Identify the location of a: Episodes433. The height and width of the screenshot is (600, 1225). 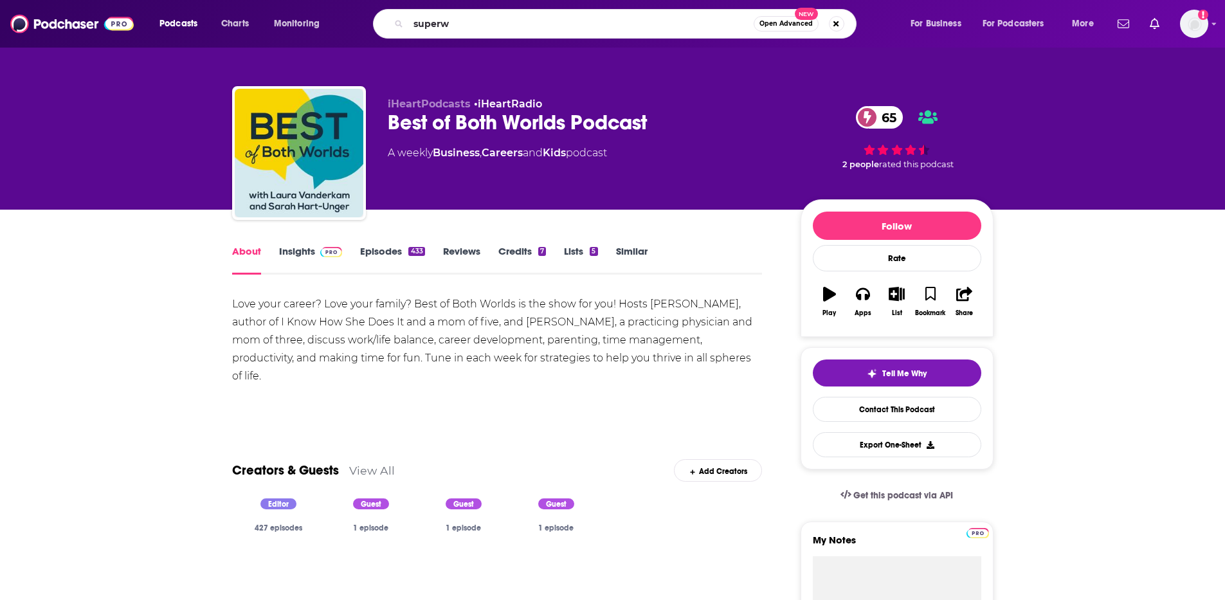
(392, 260).